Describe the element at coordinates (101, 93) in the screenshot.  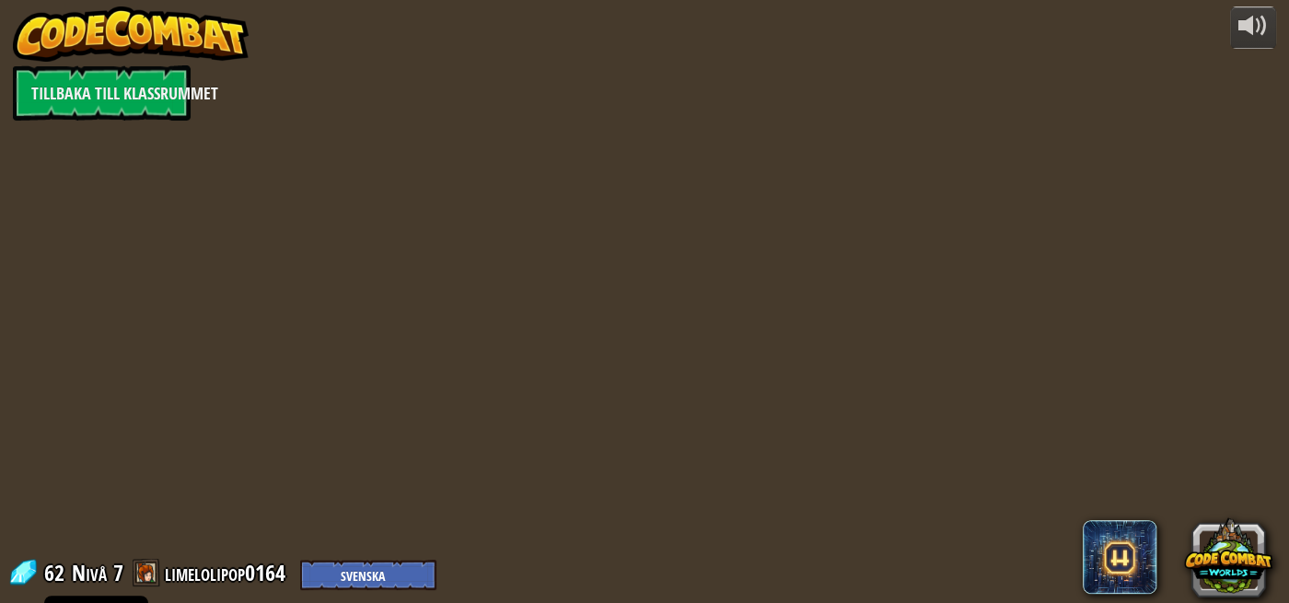
I see `a: Tillbaka till klassrummet` at that location.